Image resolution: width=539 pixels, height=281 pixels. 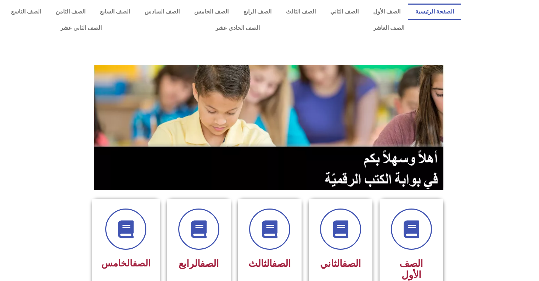 What do you see at coordinates (301, 12) in the screenshot?
I see `a: الصف الثالث` at bounding box center [301, 12].